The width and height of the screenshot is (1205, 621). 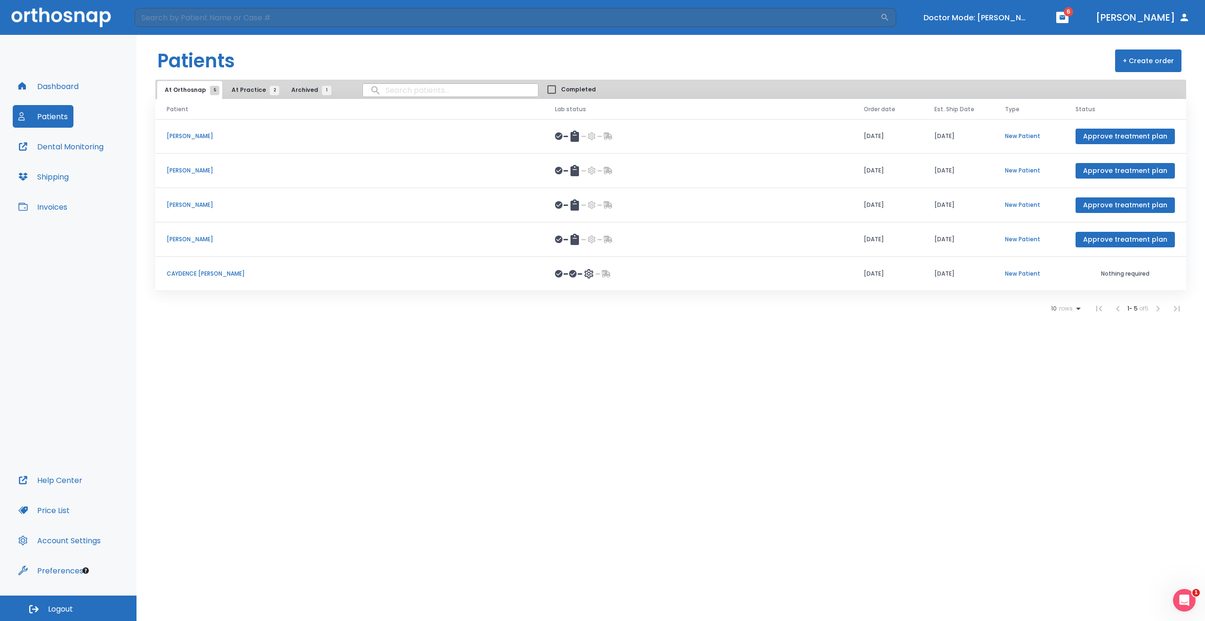 I want to click on span: Lab status, so click(x=571, y=109).